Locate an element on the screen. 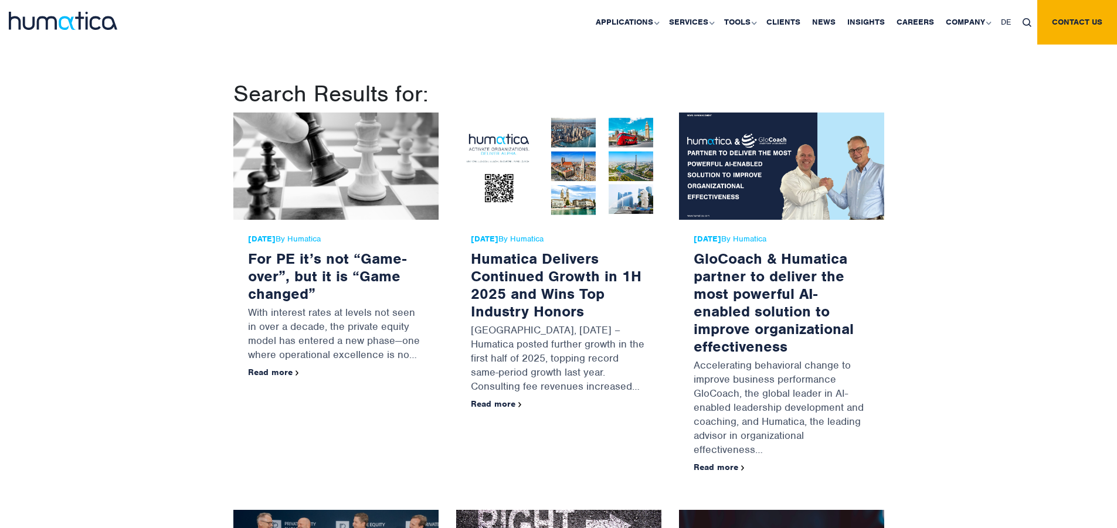  a: Humatica Delivers Continued Growth in 1H 2025 and Wins Top Industry Honors is located at coordinates (556, 285).